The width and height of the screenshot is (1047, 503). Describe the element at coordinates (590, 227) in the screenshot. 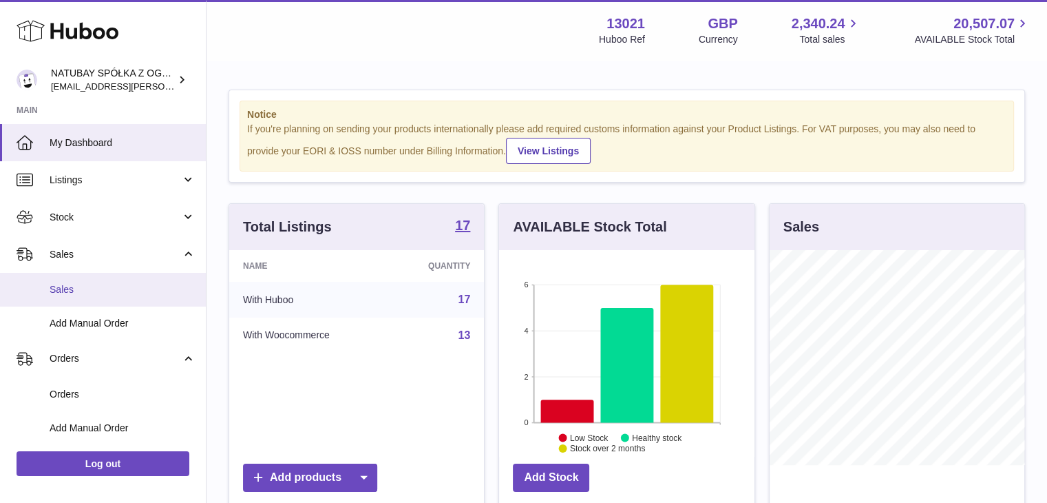

I see `h3: AVAILABLE Stock Total` at that location.